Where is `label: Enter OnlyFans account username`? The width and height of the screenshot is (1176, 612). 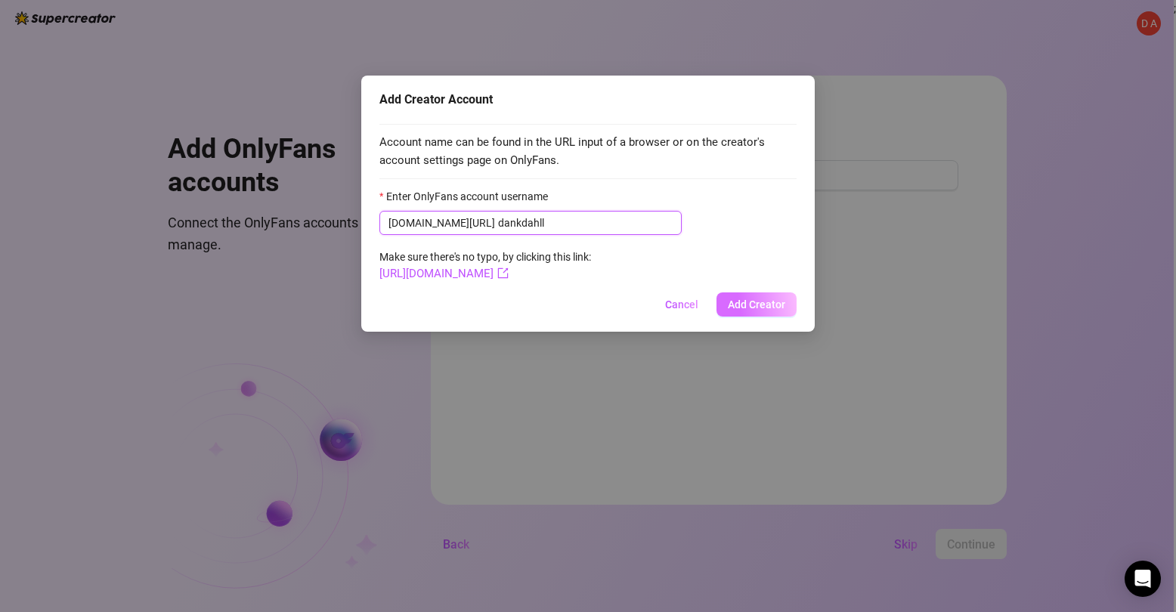
label: Enter OnlyFans account username is located at coordinates (468, 196).